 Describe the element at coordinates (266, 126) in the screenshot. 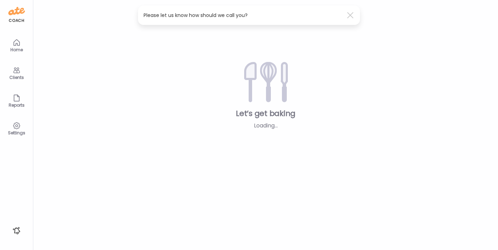

I see `div: Loading...` at that location.